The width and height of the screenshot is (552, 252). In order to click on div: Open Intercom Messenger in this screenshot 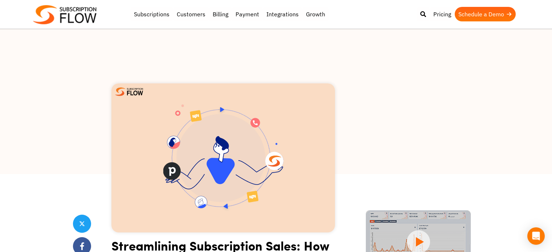, I will do `click(536, 236)`.